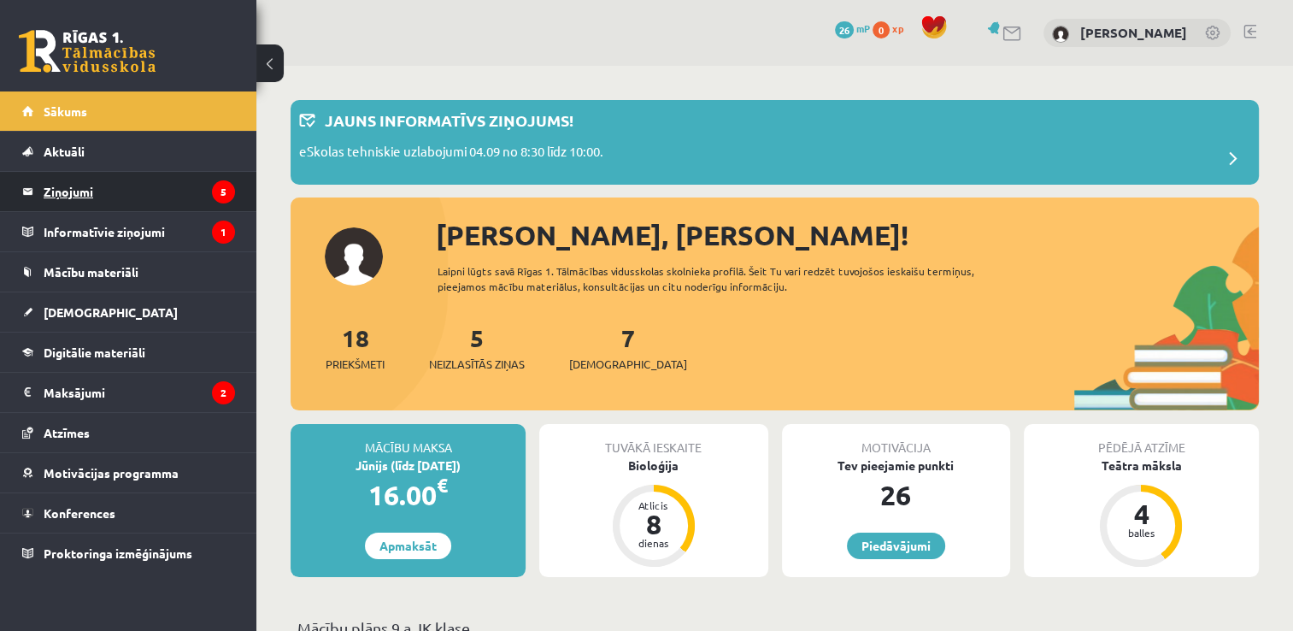 The image size is (1293, 631). Describe the element at coordinates (852, 28) in the screenshot. I see `a: 26 mP` at that location.